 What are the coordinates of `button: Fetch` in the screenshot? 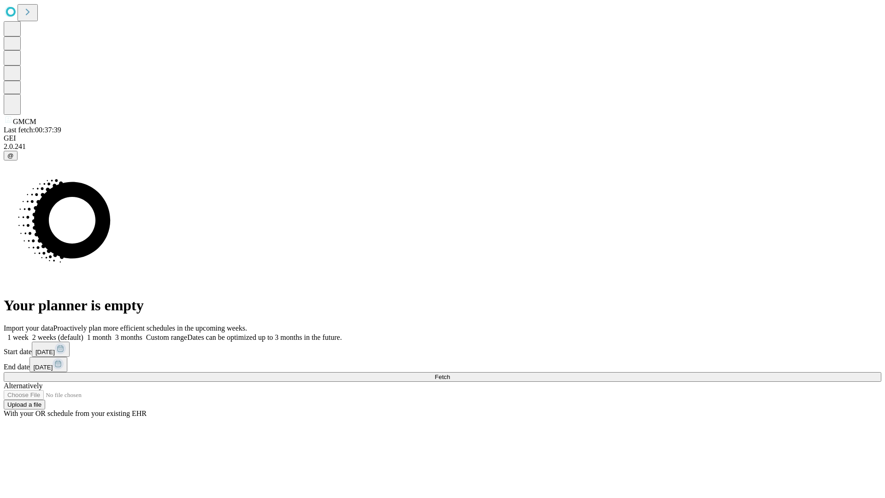 It's located at (442, 376).